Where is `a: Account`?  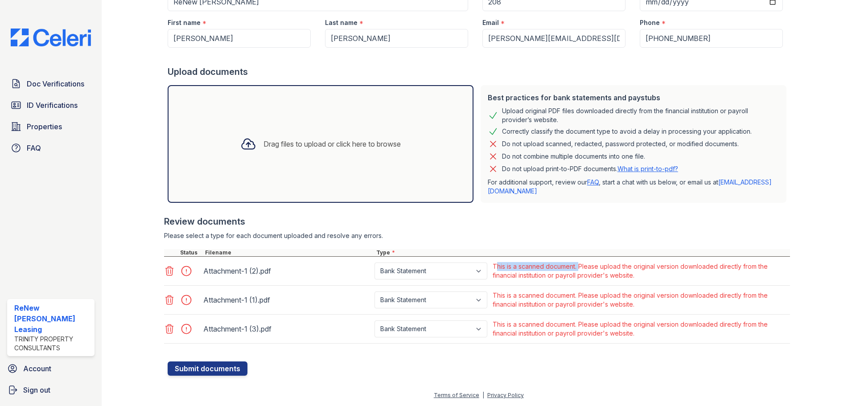
a: Account is located at coordinates (51, 369).